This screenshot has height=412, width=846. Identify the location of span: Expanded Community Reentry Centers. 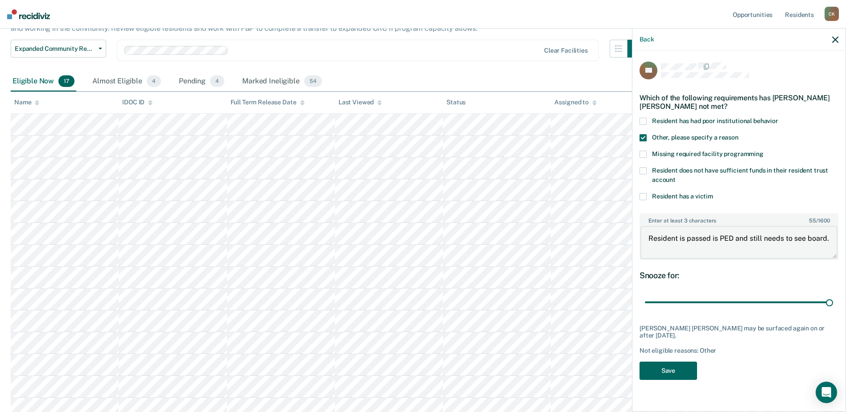
(55, 49).